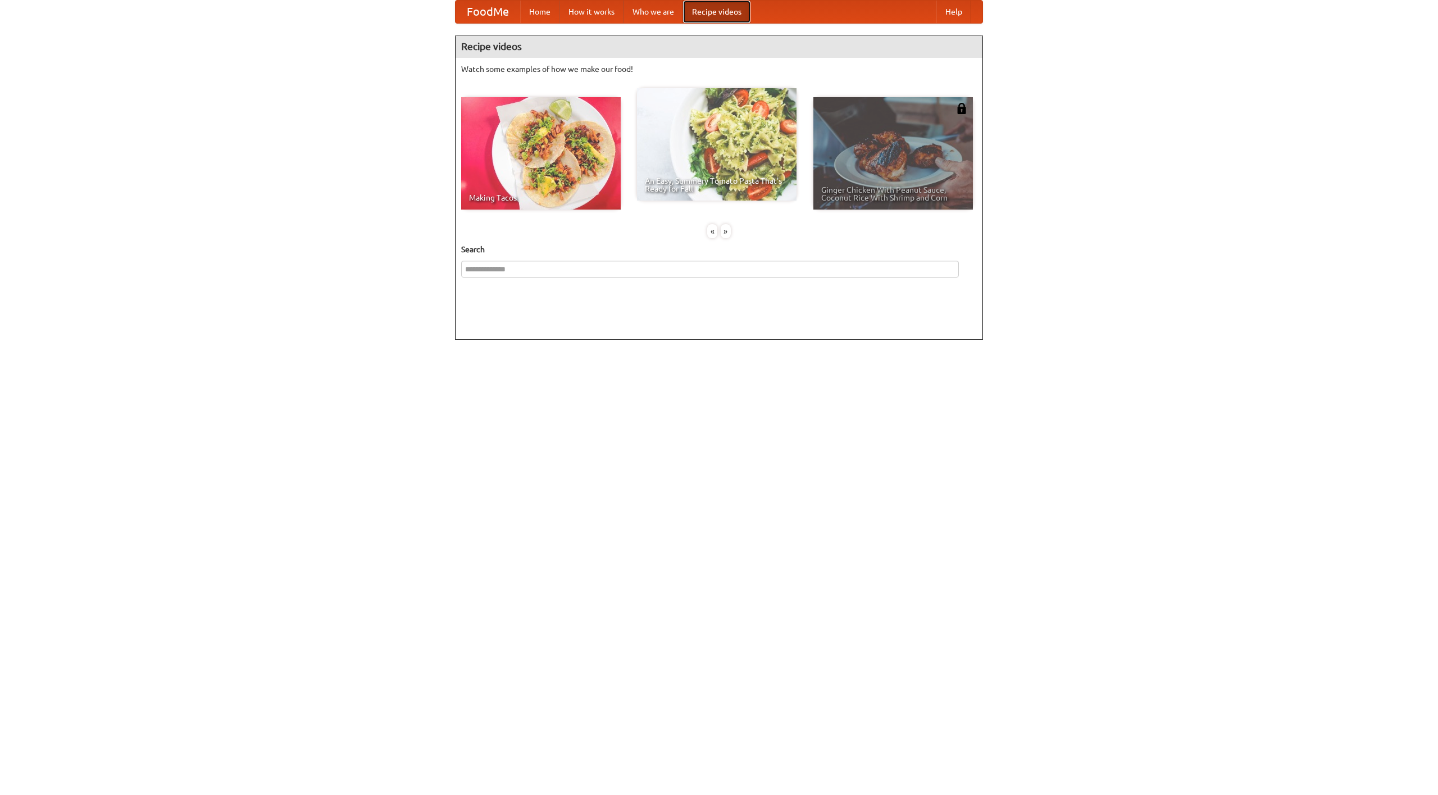 The width and height of the screenshot is (1438, 795). I want to click on a: Making Tacos, so click(541, 153).